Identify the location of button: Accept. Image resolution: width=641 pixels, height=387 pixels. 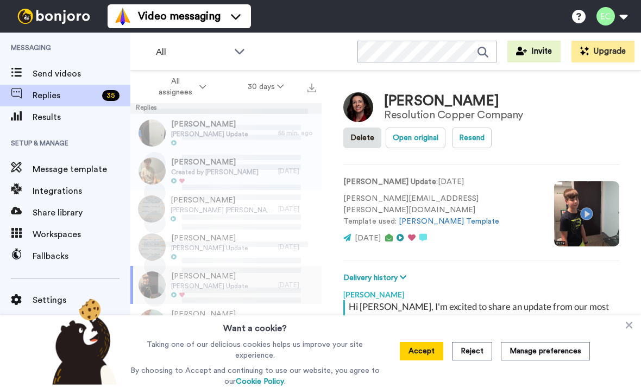
(421, 351).